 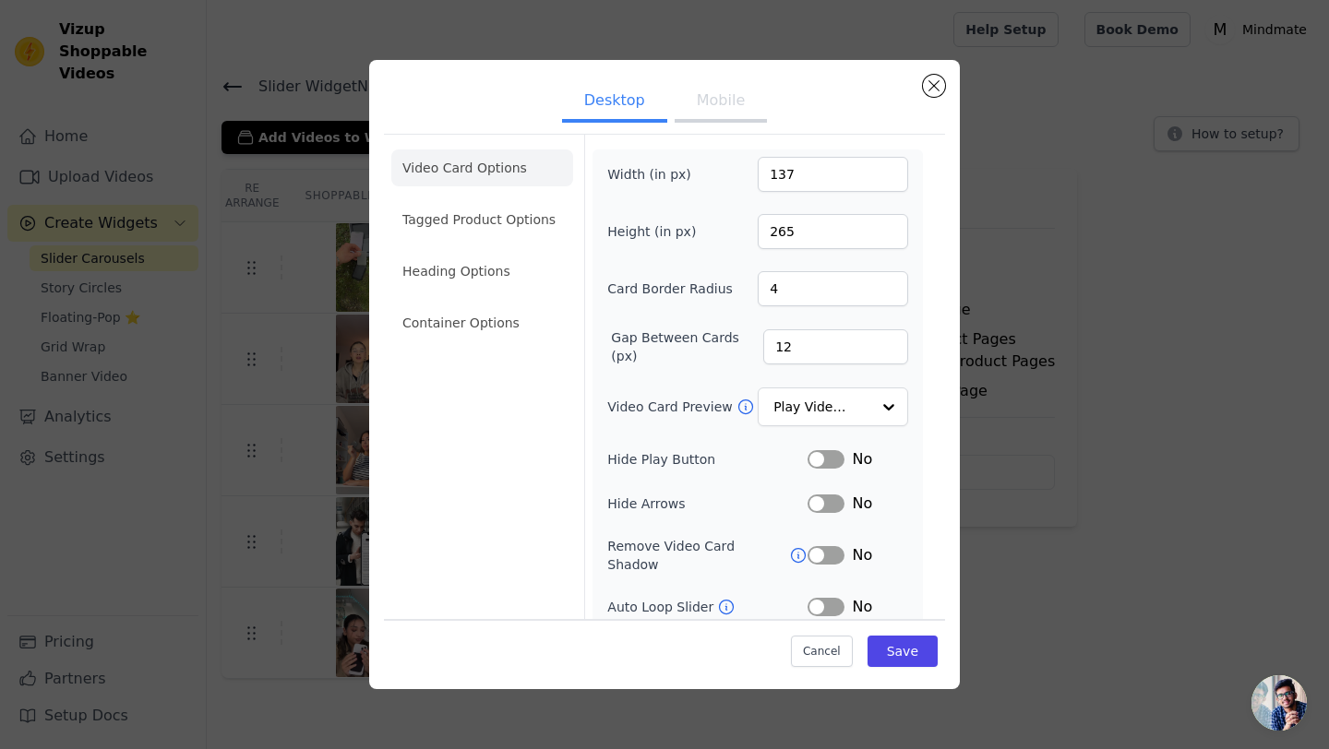 What do you see at coordinates (662, 607) in the screenshot?
I see `label: Auto Loop Slider` at bounding box center [662, 607].